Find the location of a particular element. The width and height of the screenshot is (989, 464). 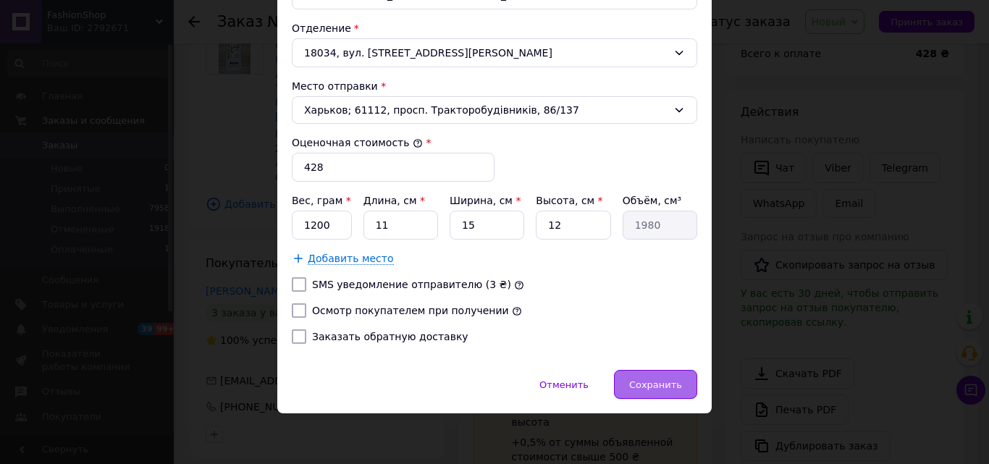

label: Длина, см is located at coordinates (394, 201).